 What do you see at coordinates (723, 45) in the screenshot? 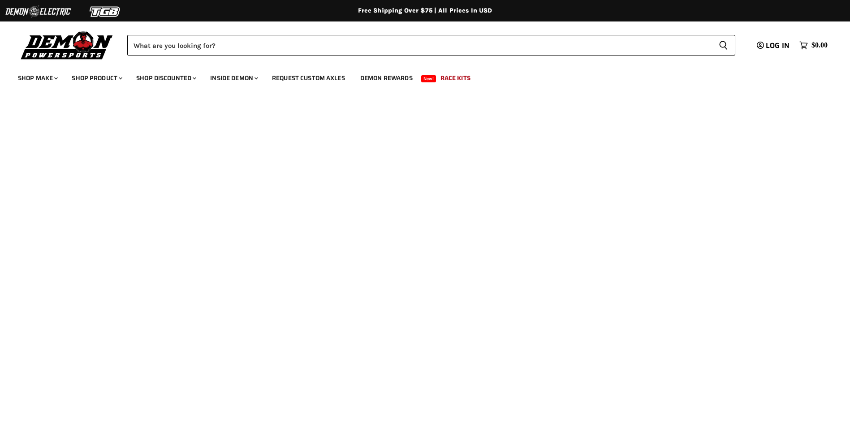
I see `button: Search` at bounding box center [723, 45].